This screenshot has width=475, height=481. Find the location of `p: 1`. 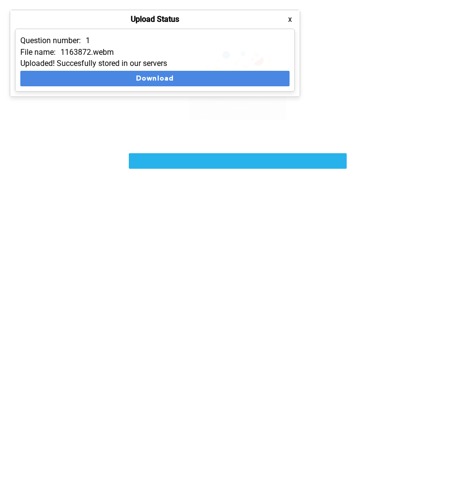

p: 1 is located at coordinates (88, 41).